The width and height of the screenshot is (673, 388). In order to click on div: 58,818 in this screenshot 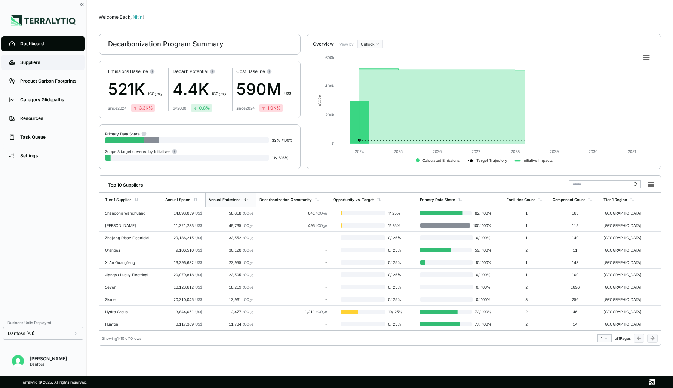, I will do `click(231, 213)`.